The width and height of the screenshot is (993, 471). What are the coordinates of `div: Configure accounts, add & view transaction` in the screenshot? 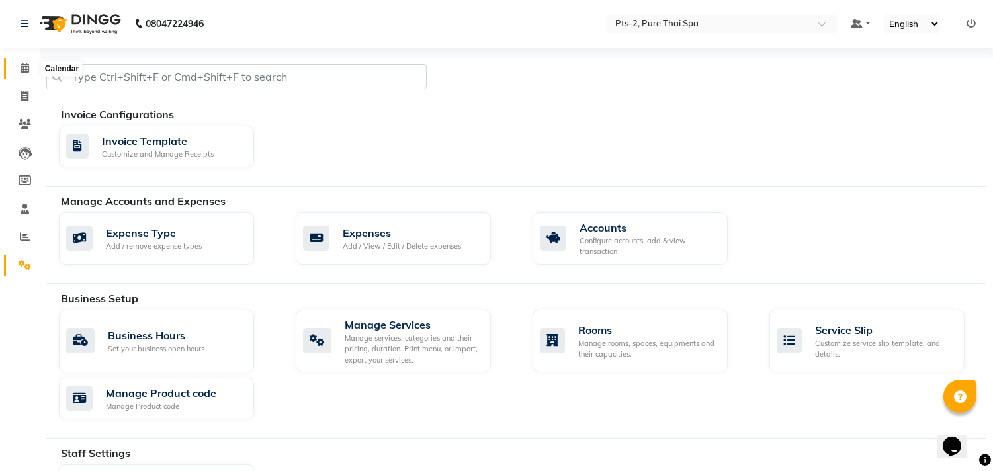 It's located at (648, 246).